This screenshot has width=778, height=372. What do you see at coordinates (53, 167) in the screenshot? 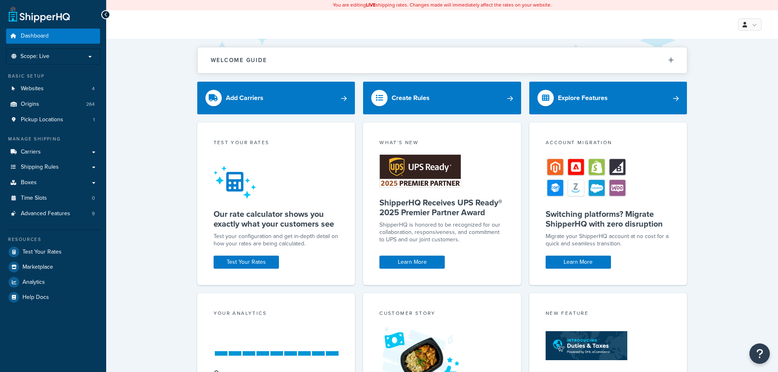
I see `li: Shipping Rules` at bounding box center [53, 167].